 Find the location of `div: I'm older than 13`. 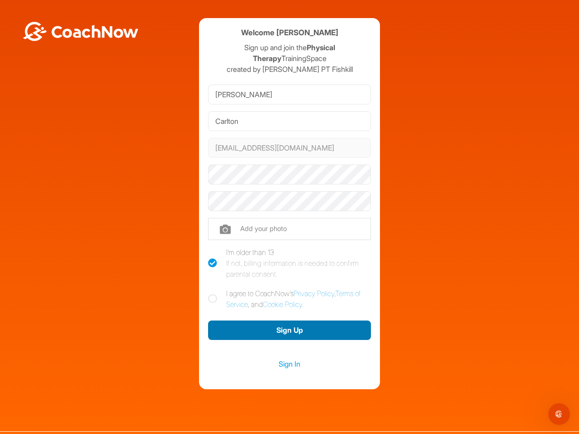

div: I'm older than 13 is located at coordinates (298, 263).